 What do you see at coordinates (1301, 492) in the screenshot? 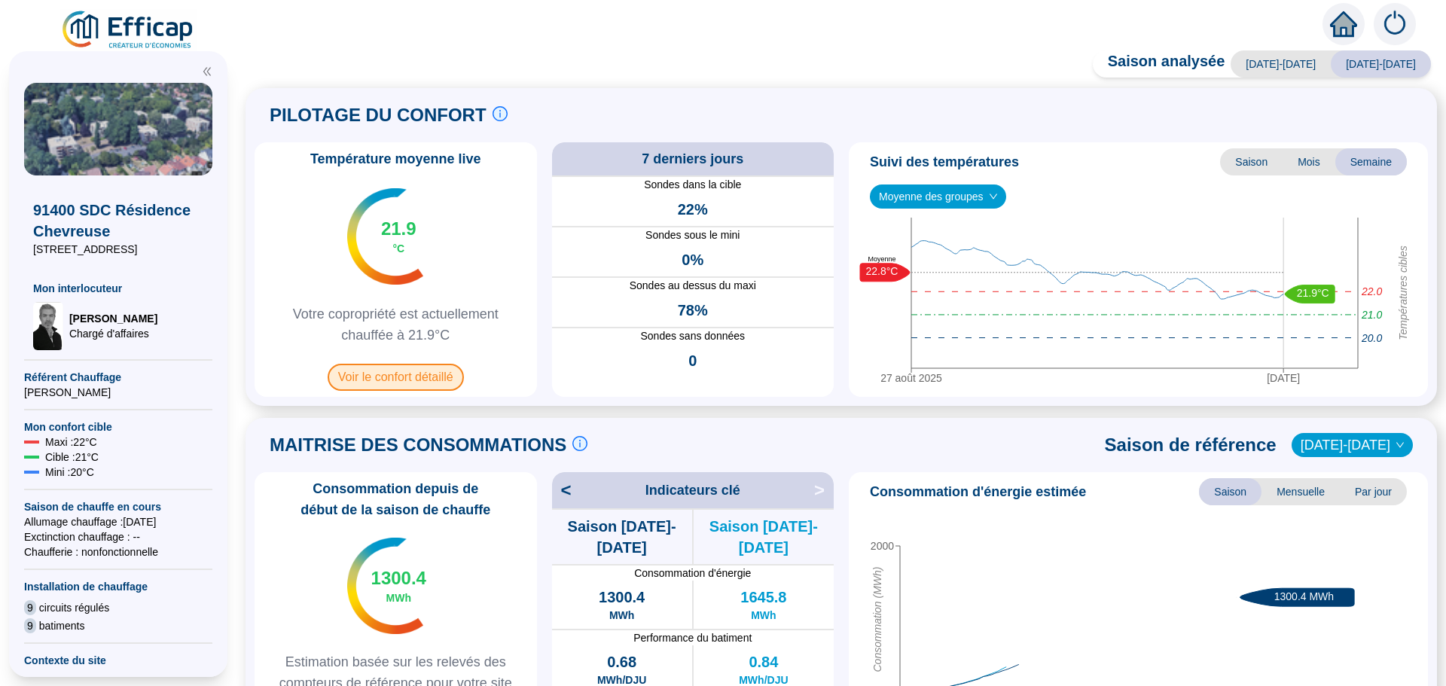
I see `span: Mensuelle` at bounding box center [1301, 492].